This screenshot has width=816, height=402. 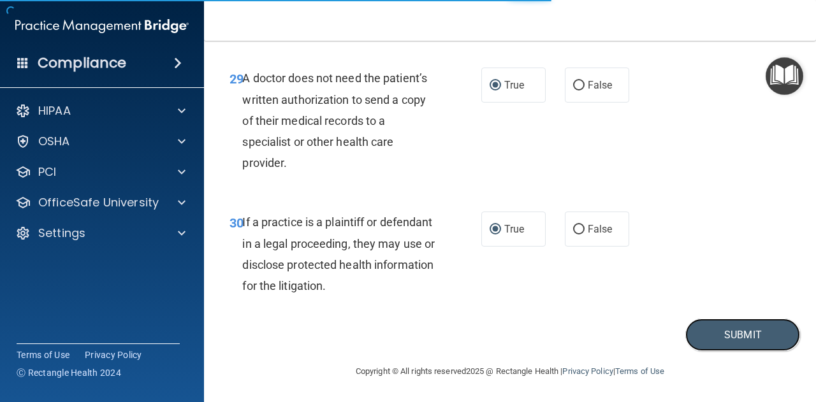 I want to click on p: HIPAA, so click(x=54, y=111).